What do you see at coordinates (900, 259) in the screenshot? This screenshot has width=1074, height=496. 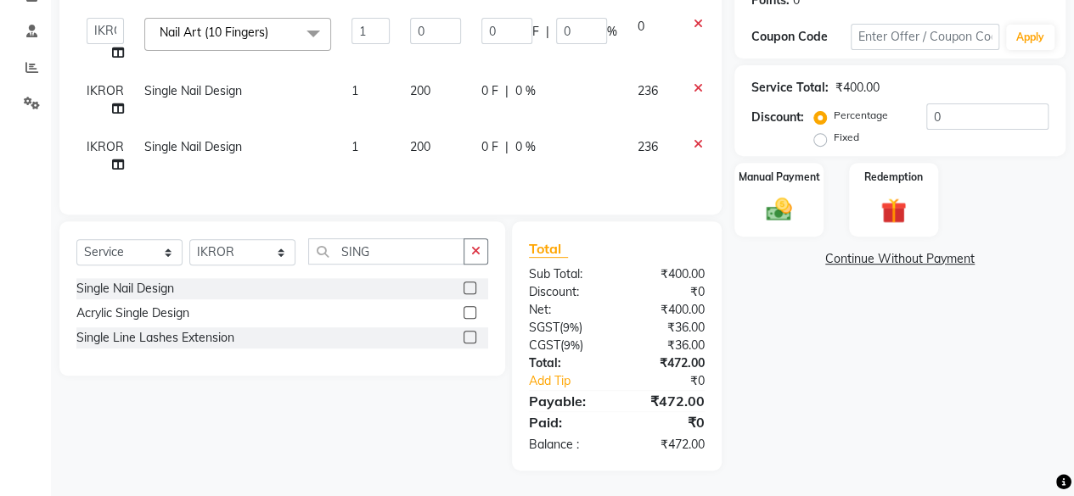 I see `a: Continue Without Payment` at bounding box center [900, 259].